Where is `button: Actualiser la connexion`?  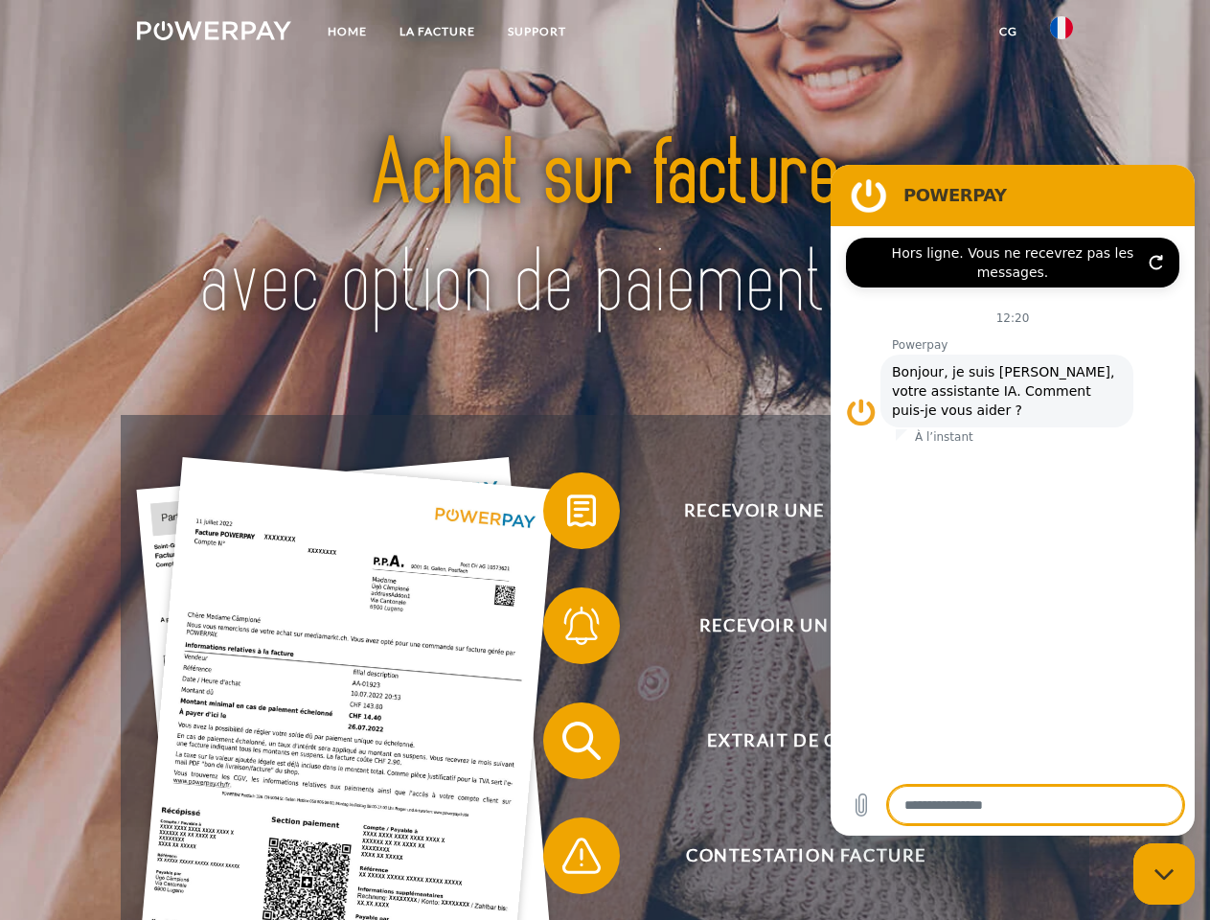
button: Actualiser la connexion is located at coordinates (326, 98).